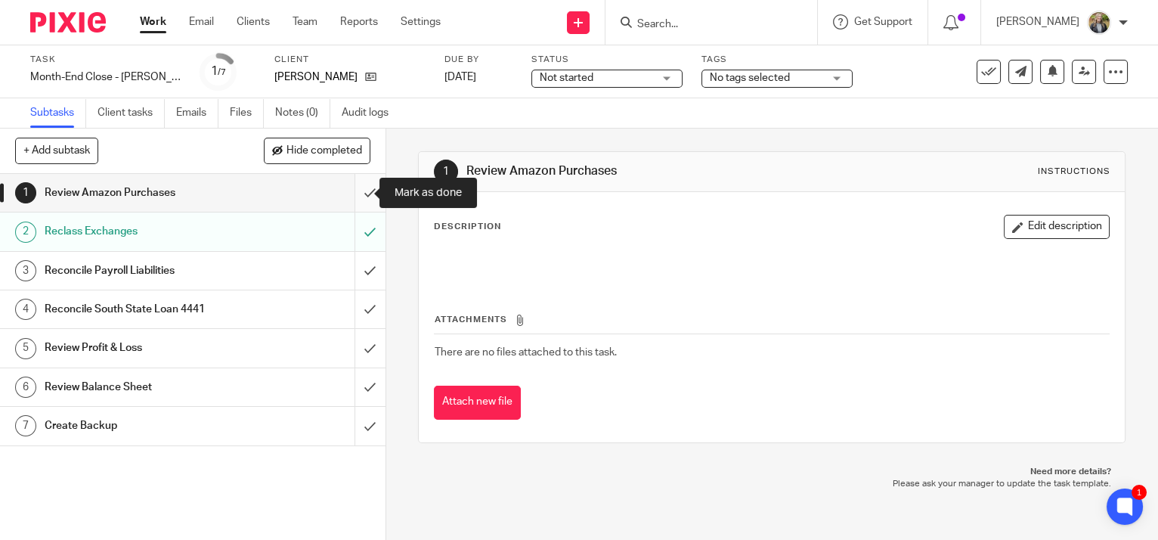  Describe the element at coordinates (1057, 227) in the screenshot. I see `button: Edit description` at that location.